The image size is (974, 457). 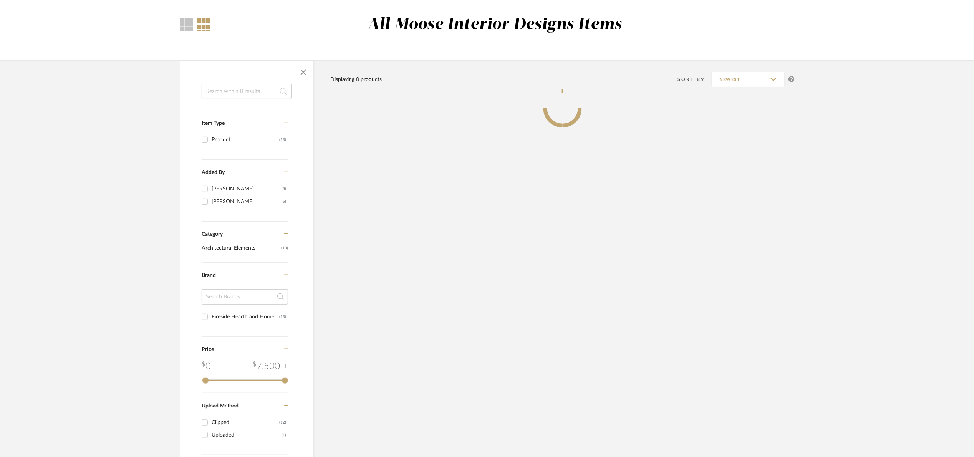 I want to click on div: All Moose Interior Designs Items, so click(x=495, y=25).